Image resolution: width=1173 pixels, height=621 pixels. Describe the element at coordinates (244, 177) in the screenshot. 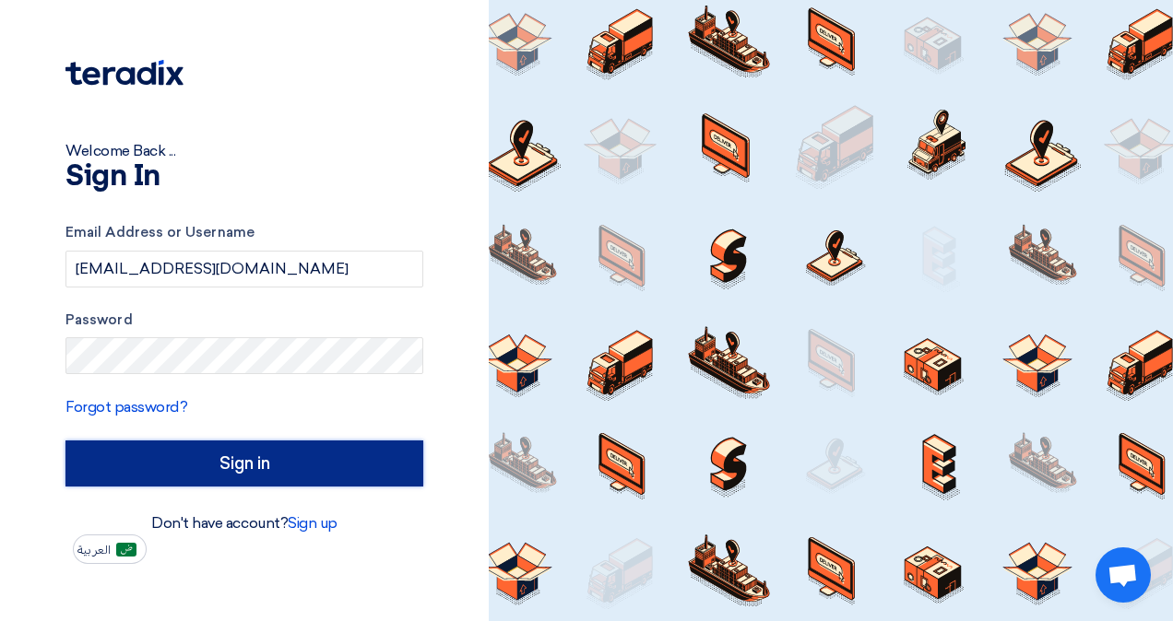

I see `h1: Sign In` at that location.